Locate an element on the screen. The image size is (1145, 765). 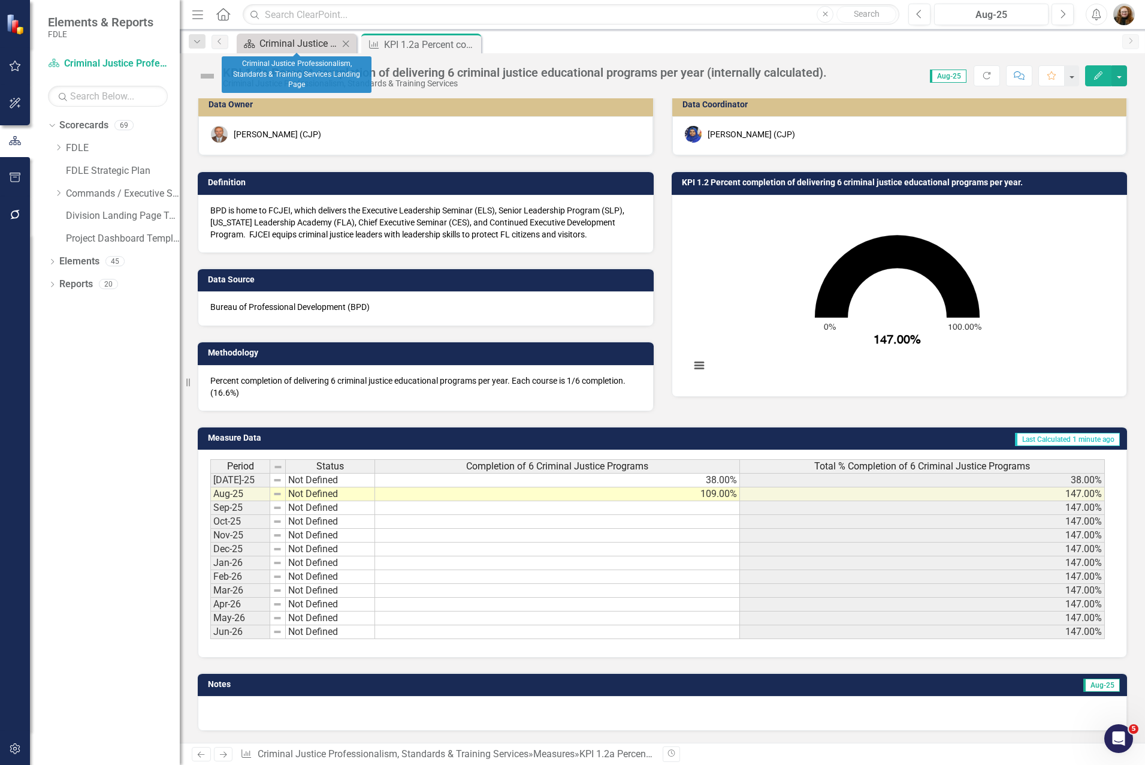
a: Reports is located at coordinates (76, 284).